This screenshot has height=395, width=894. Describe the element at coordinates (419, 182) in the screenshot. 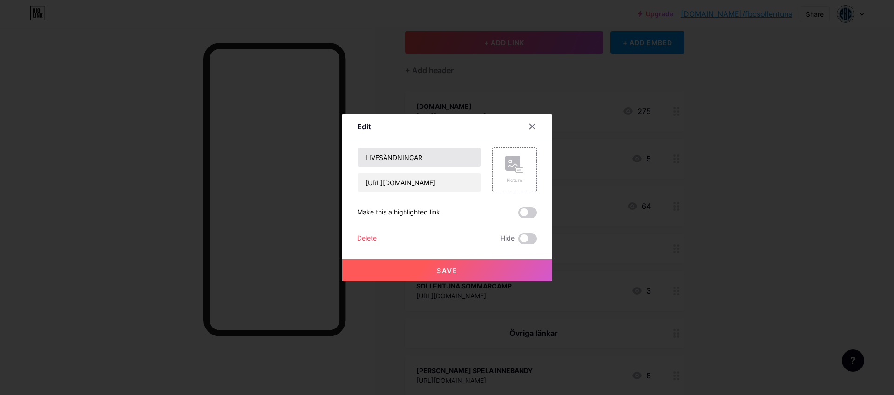

I see `input: URL` at that location.